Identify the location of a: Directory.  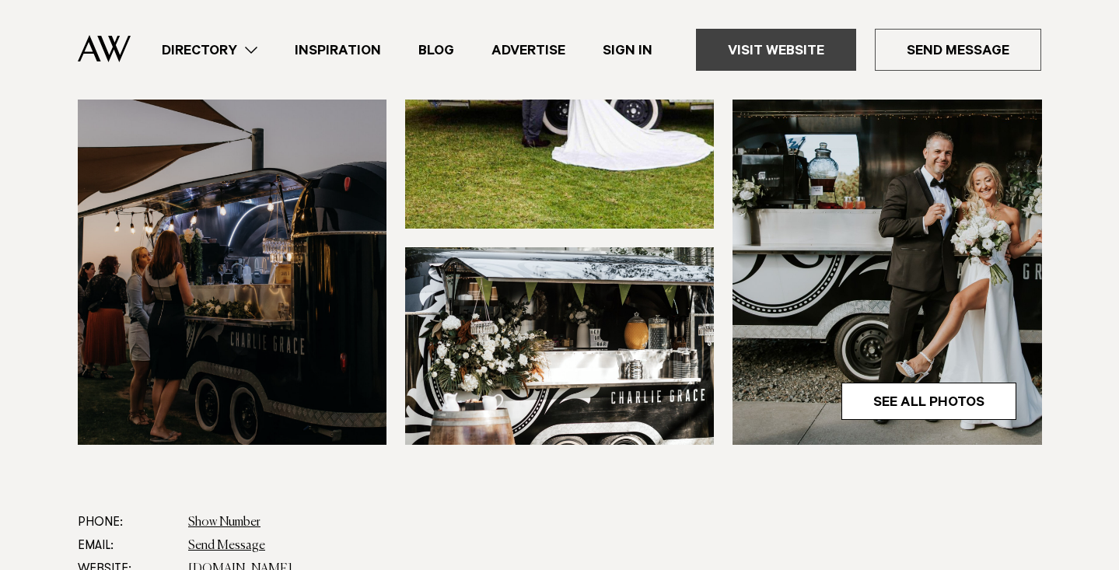
(209, 50).